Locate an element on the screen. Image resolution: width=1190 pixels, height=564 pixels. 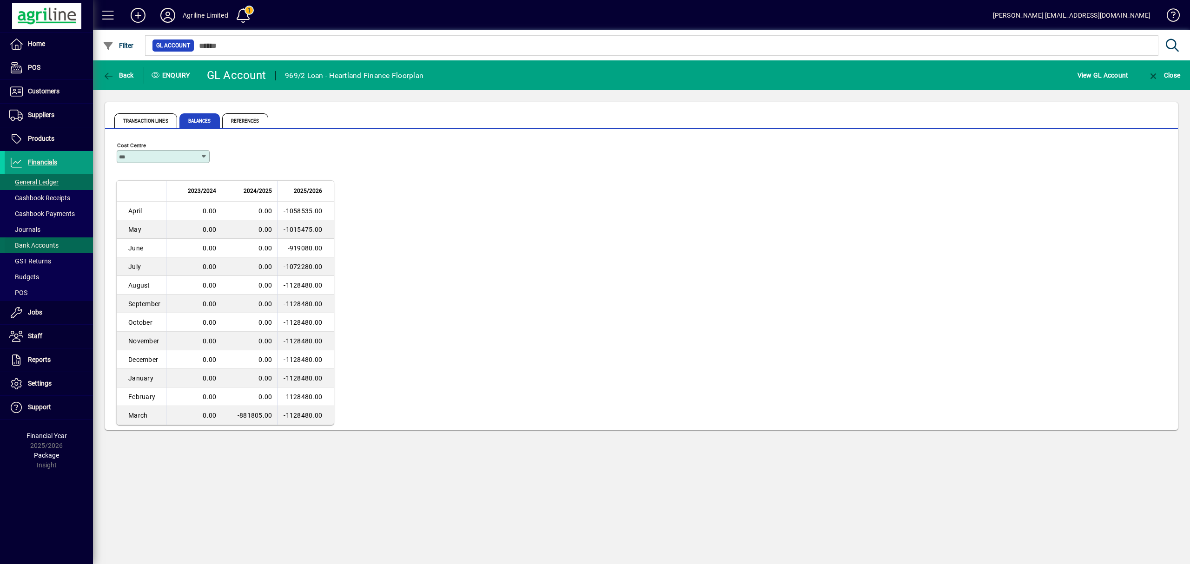
a: Bank Accounts is located at coordinates (49, 245).